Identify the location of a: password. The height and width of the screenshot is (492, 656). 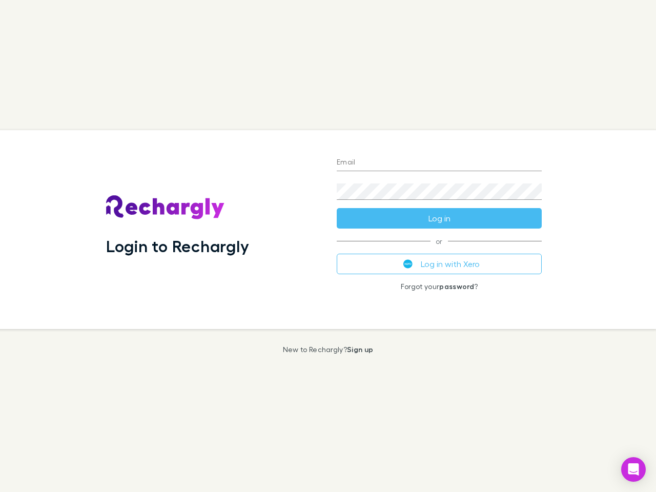
(456, 286).